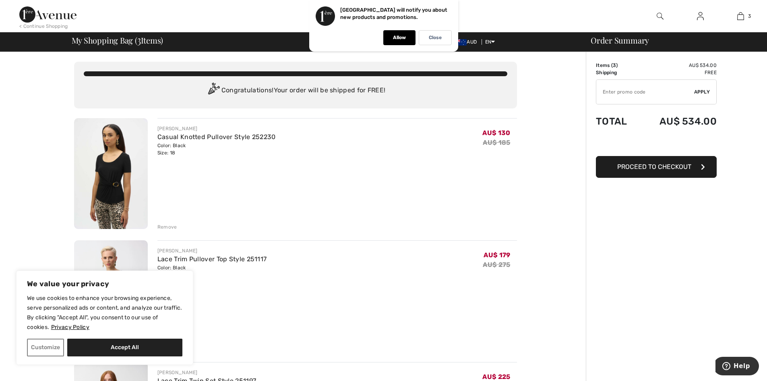 The width and height of the screenshot is (767, 381). I want to click on span: AU$ 179, so click(497, 255).